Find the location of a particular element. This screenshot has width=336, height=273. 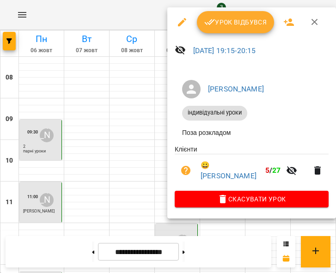

button: Урок відбувся is located at coordinates (235, 22).